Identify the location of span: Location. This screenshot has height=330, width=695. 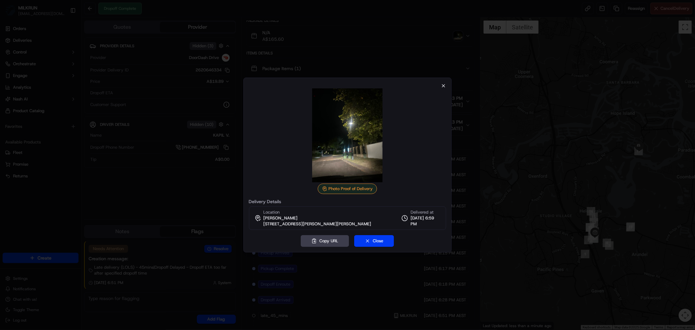
(272, 212).